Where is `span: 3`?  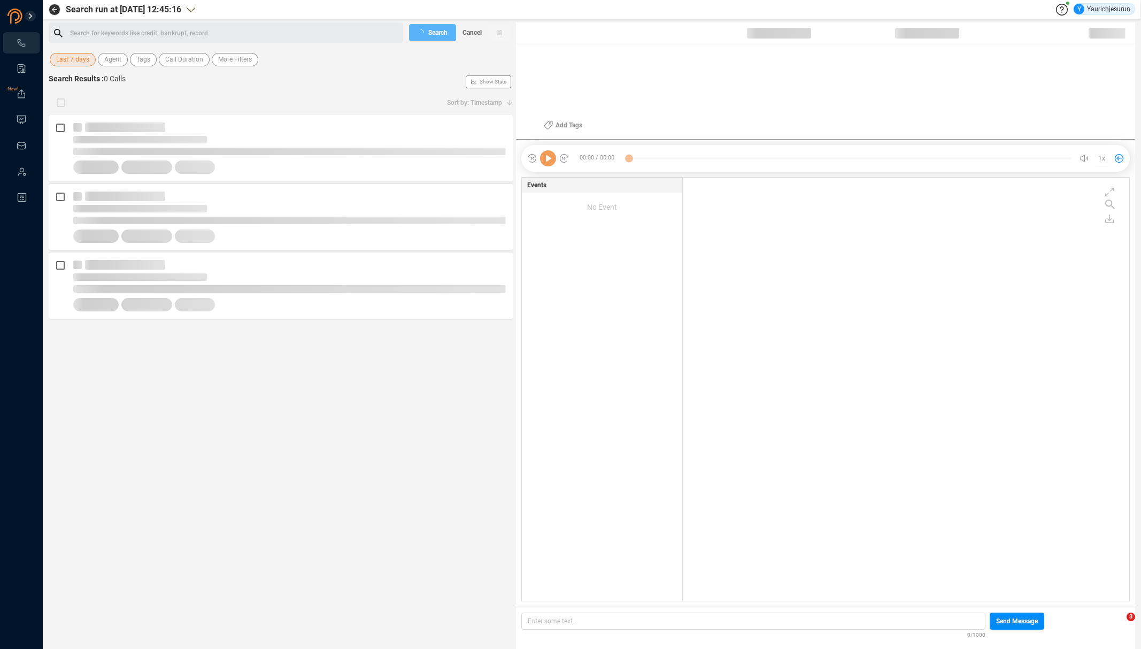
span: 3 is located at coordinates (1131, 617).